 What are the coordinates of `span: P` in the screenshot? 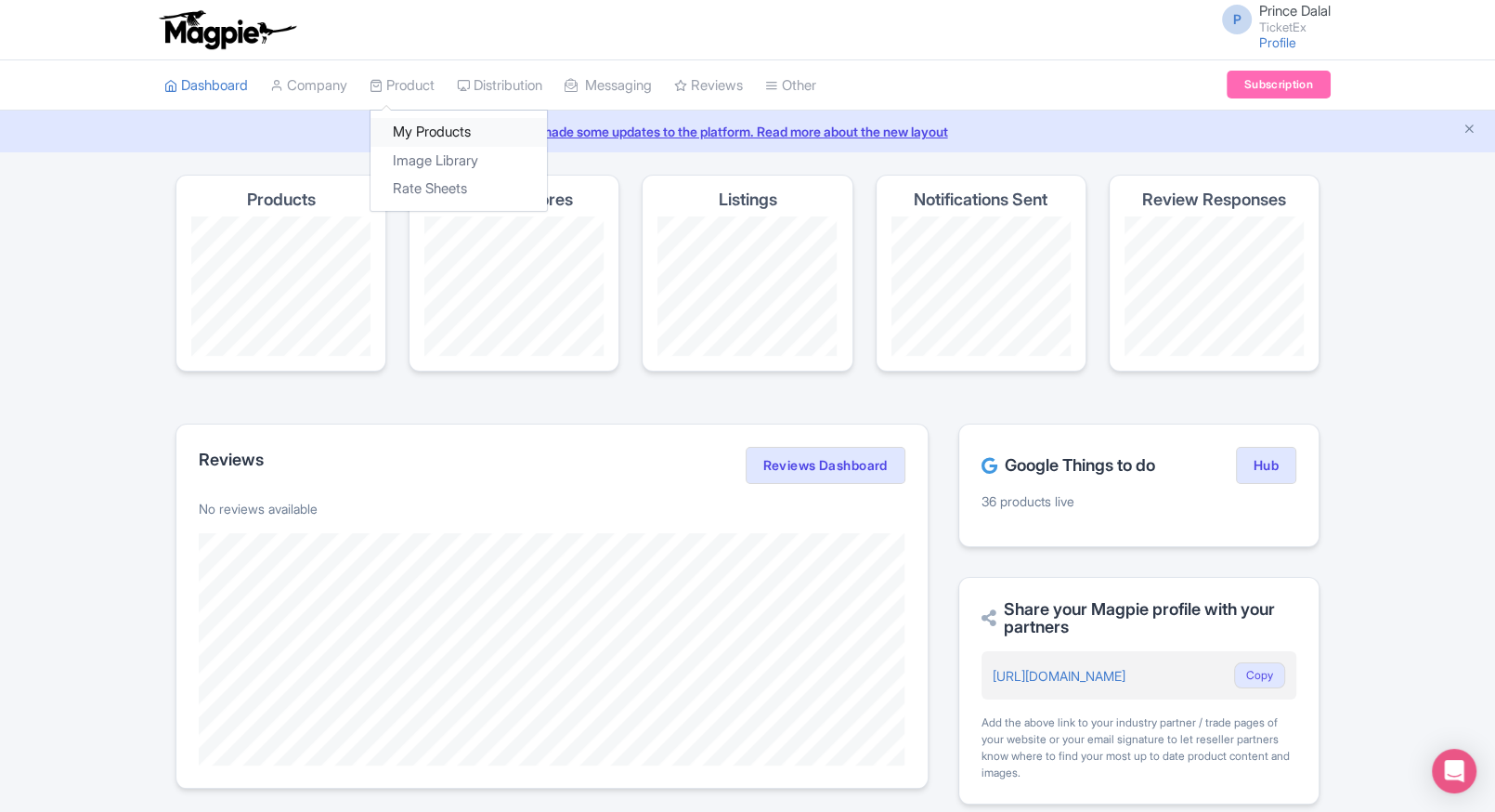 It's located at (1237, 20).